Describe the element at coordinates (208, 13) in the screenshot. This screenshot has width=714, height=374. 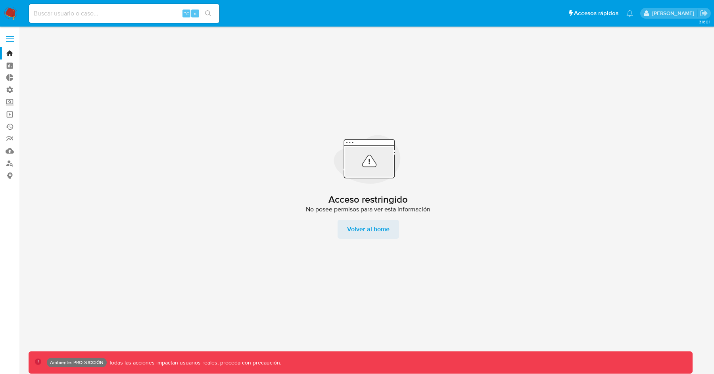
I see `button: search-icon` at that location.